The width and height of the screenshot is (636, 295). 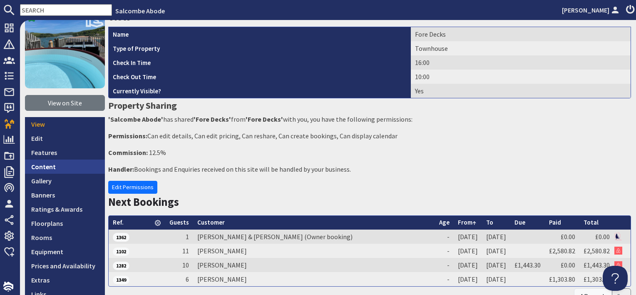 What do you see at coordinates (140, 11) in the screenshot?
I see `a: Salcombe Abode` at bounding box center [140, 11].